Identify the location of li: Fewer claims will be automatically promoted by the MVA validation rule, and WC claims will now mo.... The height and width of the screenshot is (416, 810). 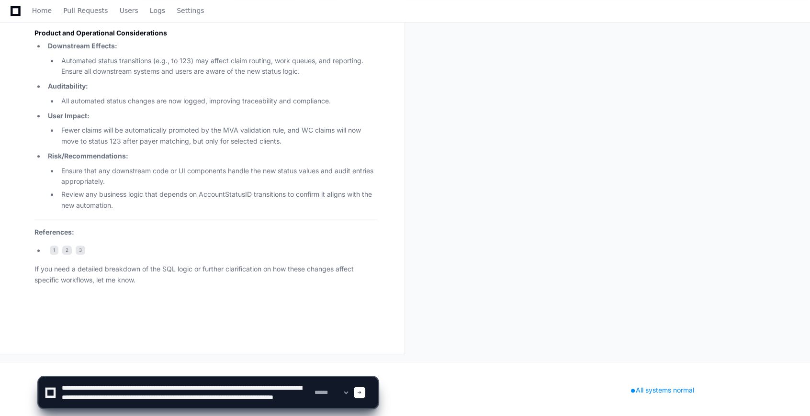
(218, 136).